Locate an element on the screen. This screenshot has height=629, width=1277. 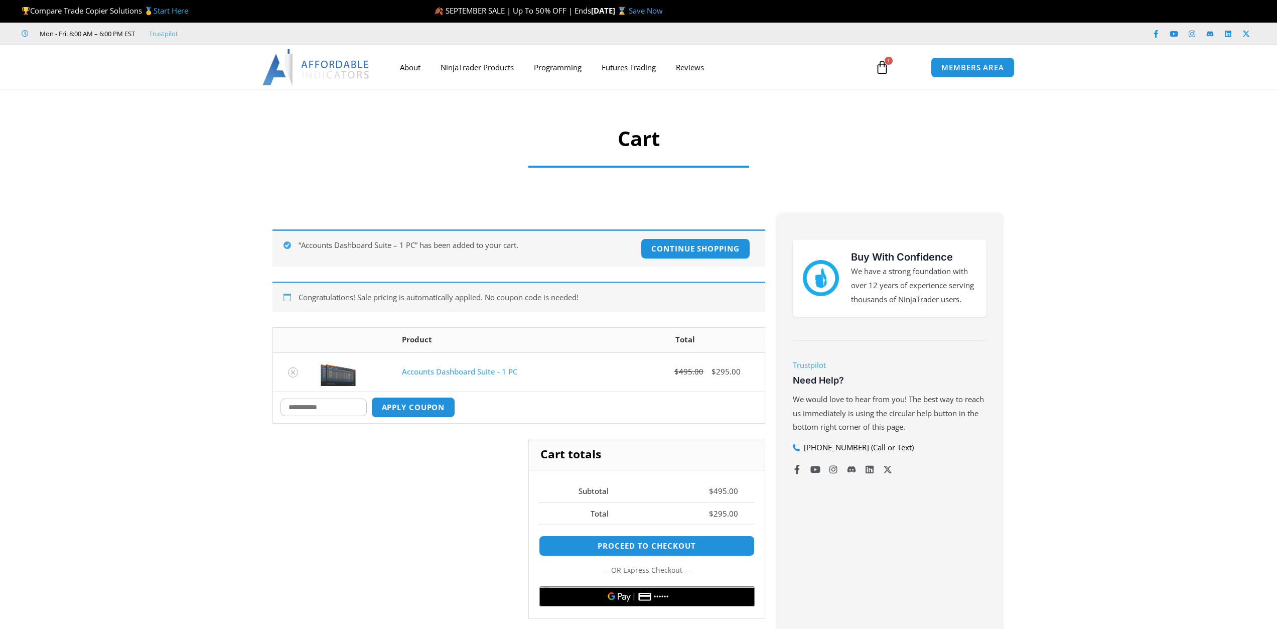
a: About is located at coordinates (410, 67).